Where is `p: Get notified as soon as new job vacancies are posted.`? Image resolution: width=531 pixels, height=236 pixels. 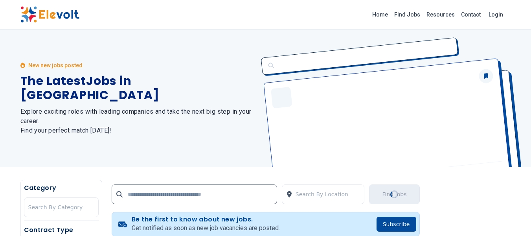 p: Get notified as soon as new job vacancies are posted. is located at coordinates (205, 228).